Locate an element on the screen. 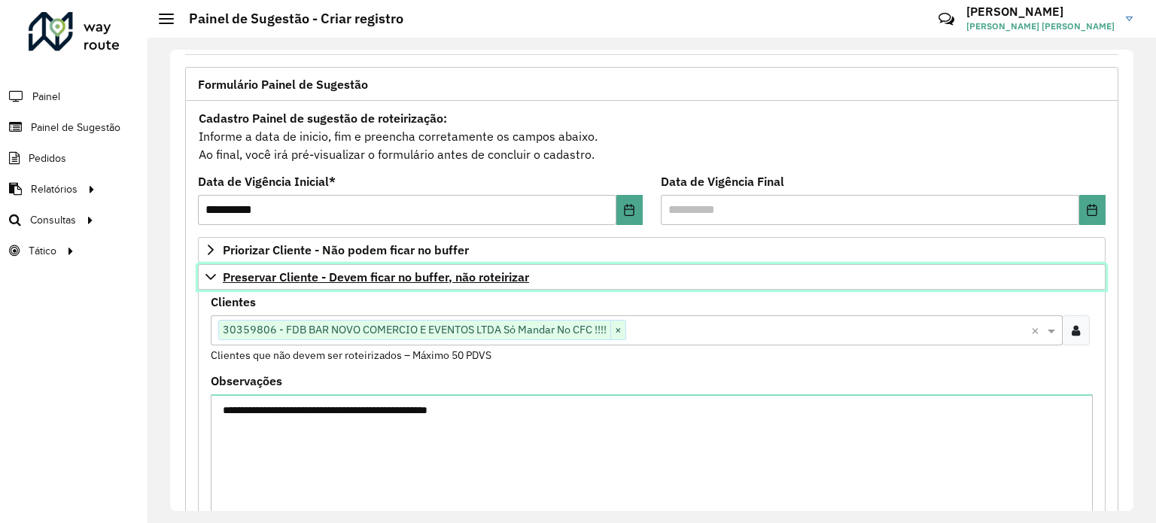  div: Informe a data de inicio, fim e preencha corretamente os campos abaixo. Ao final, você irá pré-vi... is located at coordinates (652, 136).